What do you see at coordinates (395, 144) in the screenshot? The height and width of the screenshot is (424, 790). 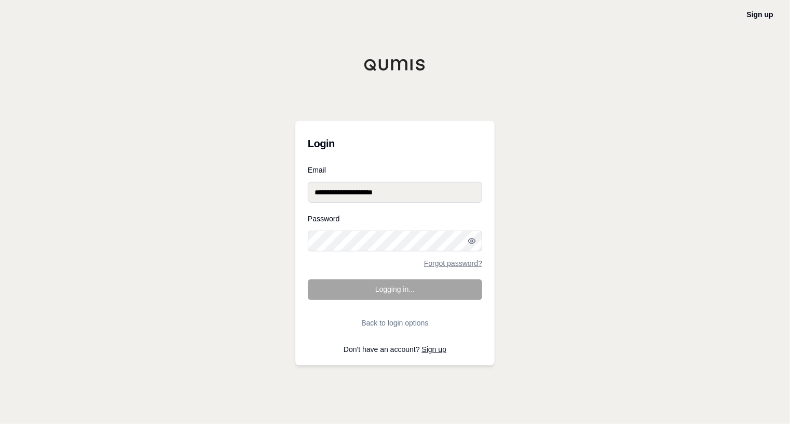 I see `h3: Login` at bounding box center [395, 144].